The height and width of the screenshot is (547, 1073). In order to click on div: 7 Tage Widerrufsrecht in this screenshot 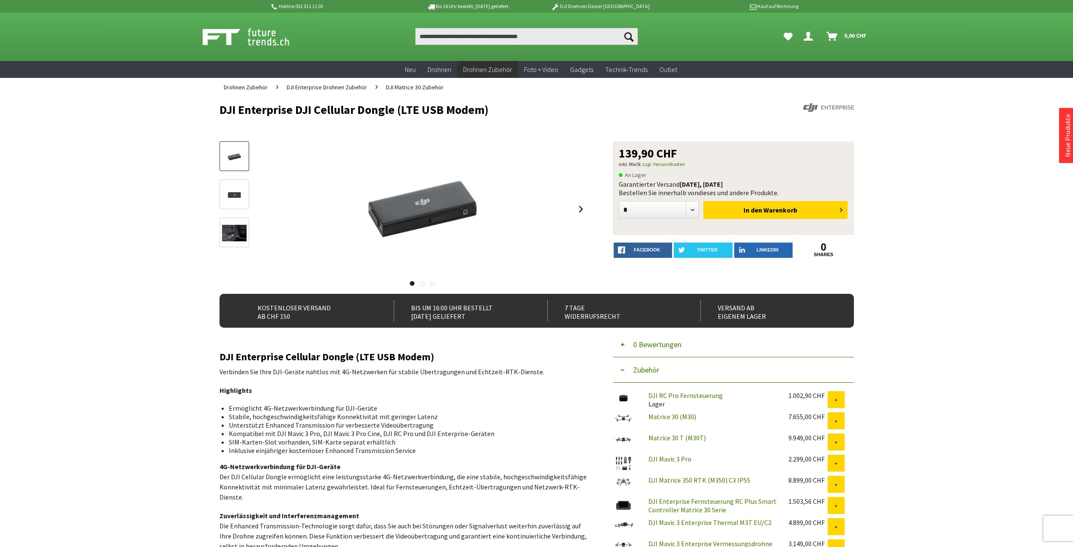, I will do `click(615, 310)`.